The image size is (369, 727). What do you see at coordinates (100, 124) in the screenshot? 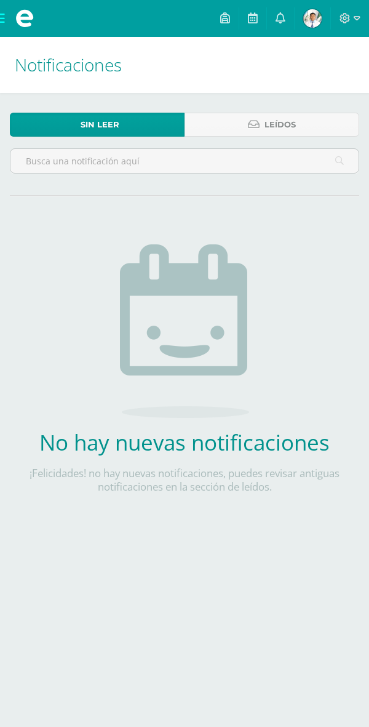
I see `span: Sin leer` at bounding box center [100, 124].